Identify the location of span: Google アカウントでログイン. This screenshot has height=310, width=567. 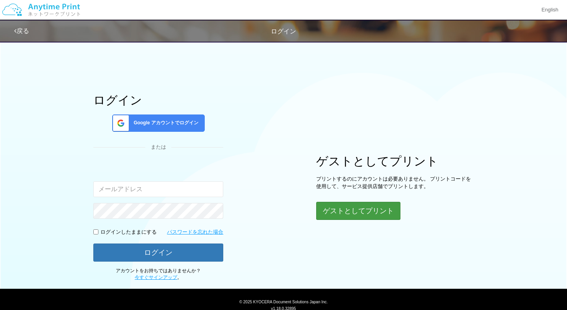
(164, 123).